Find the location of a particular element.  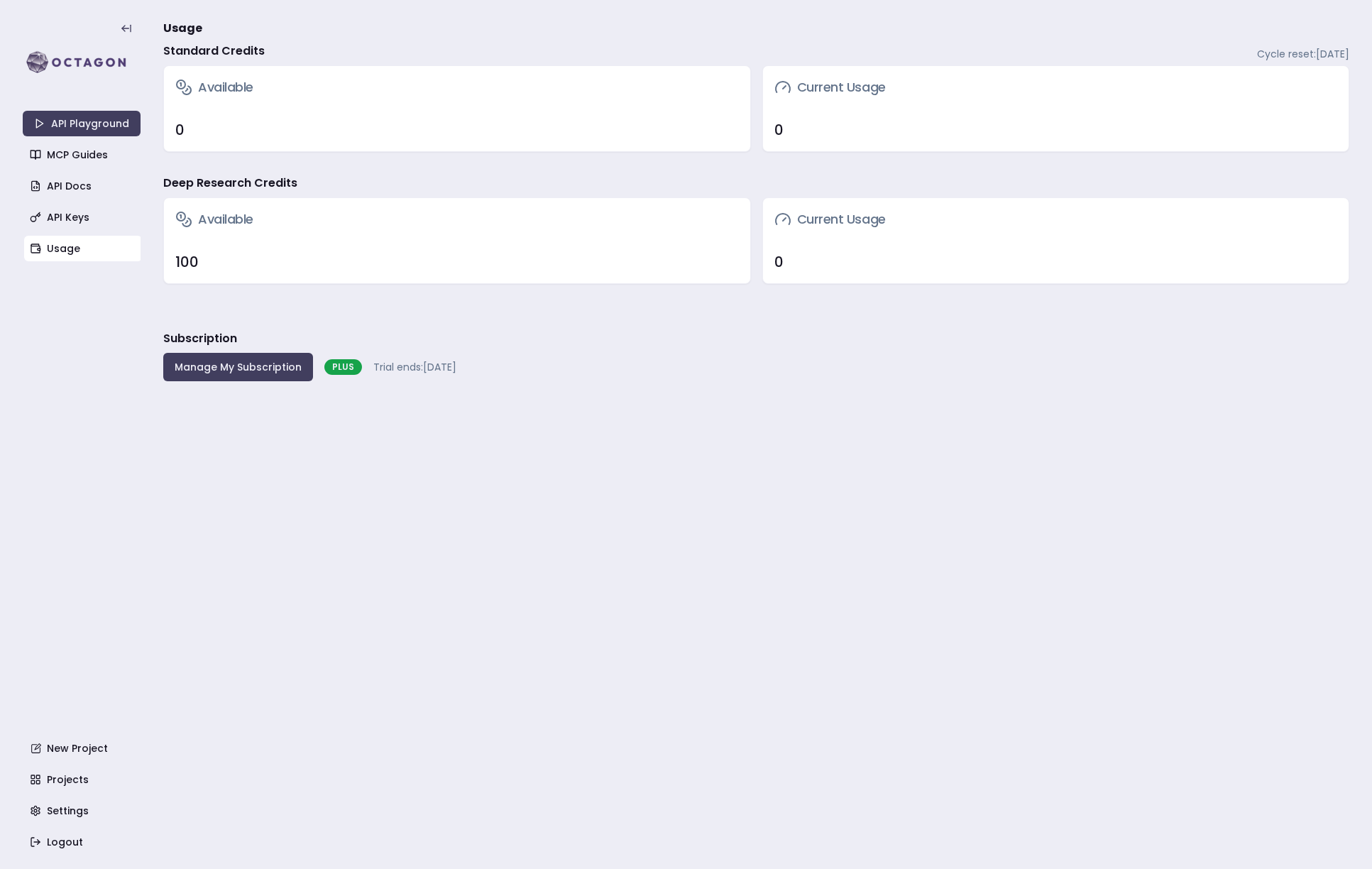

h4: Standard Credits is located at coordinates (214, 51).